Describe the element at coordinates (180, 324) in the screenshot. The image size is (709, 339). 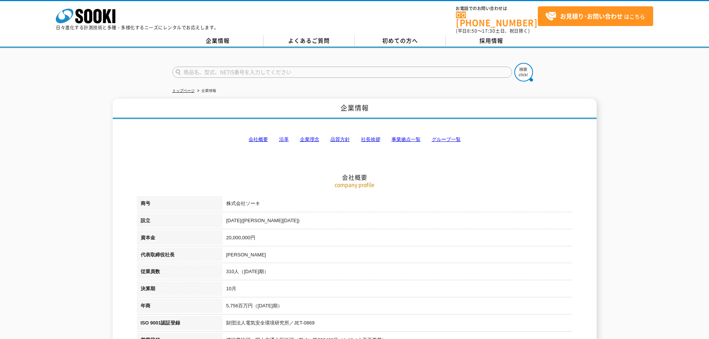
I see `th: ISO 9001認証登録` at that location.